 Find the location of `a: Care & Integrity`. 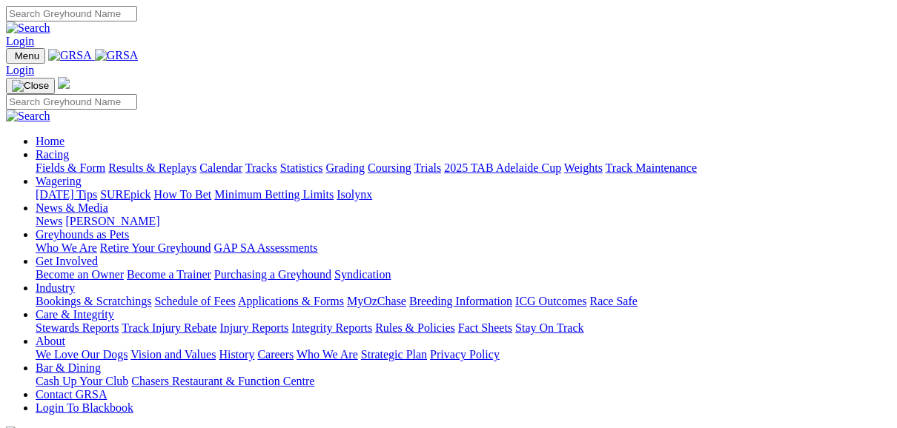

a: Care & Integrity is located at coordinates (75, 314).